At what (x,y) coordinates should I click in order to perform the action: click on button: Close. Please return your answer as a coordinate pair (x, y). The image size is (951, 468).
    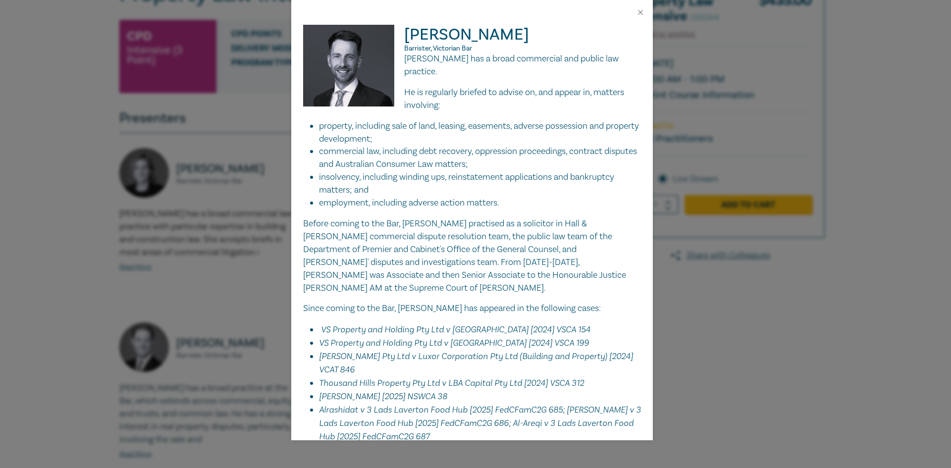
    Looking at the image, I should click on (641, 12).